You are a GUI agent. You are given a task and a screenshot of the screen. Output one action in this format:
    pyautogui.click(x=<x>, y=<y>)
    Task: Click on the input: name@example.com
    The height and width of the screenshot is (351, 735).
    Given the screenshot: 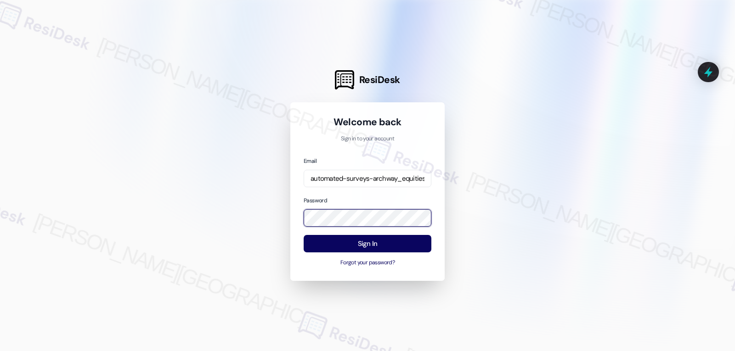 What is the action you would take?
    pyautogui.click(x=367, y=179)
    